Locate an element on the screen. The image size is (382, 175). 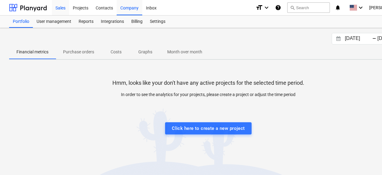
p: Purchase orders is located at coordinates (79, 52).